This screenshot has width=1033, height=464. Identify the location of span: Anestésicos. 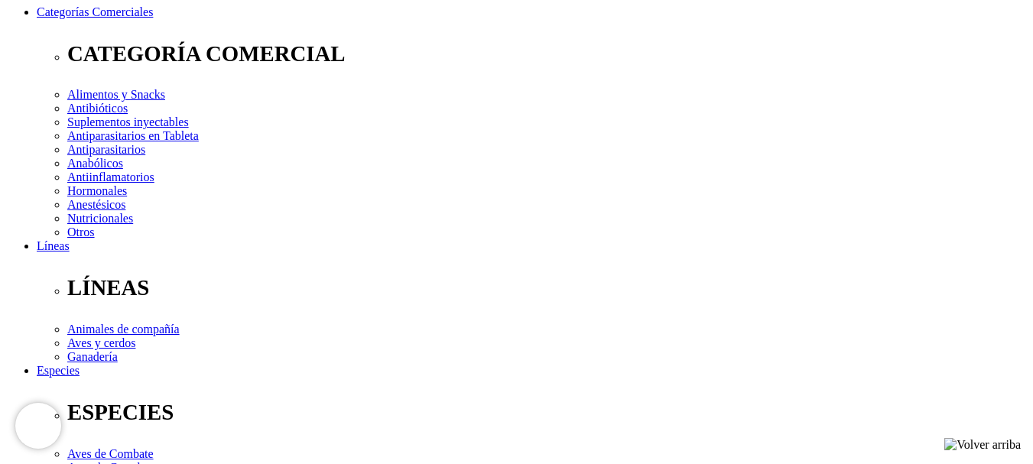
(96, 204).